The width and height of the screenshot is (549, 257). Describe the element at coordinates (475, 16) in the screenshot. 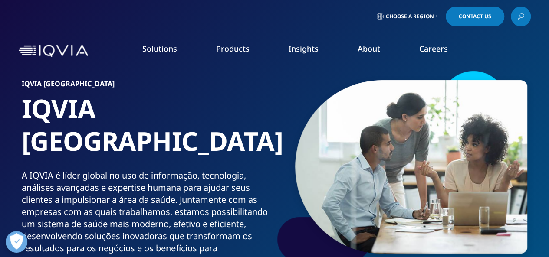

I see `span: Contact Us` at that location.